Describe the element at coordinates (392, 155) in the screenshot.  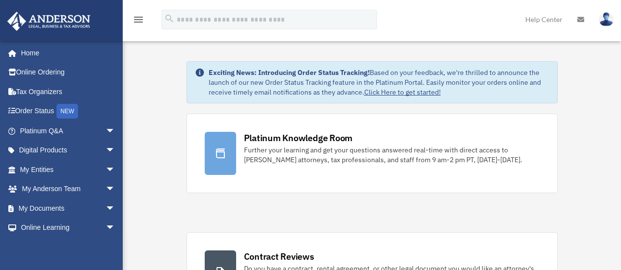
I see `div: Further your learning and get your questions answered real-time with direct access to [PERSON_NAM...` at that location.